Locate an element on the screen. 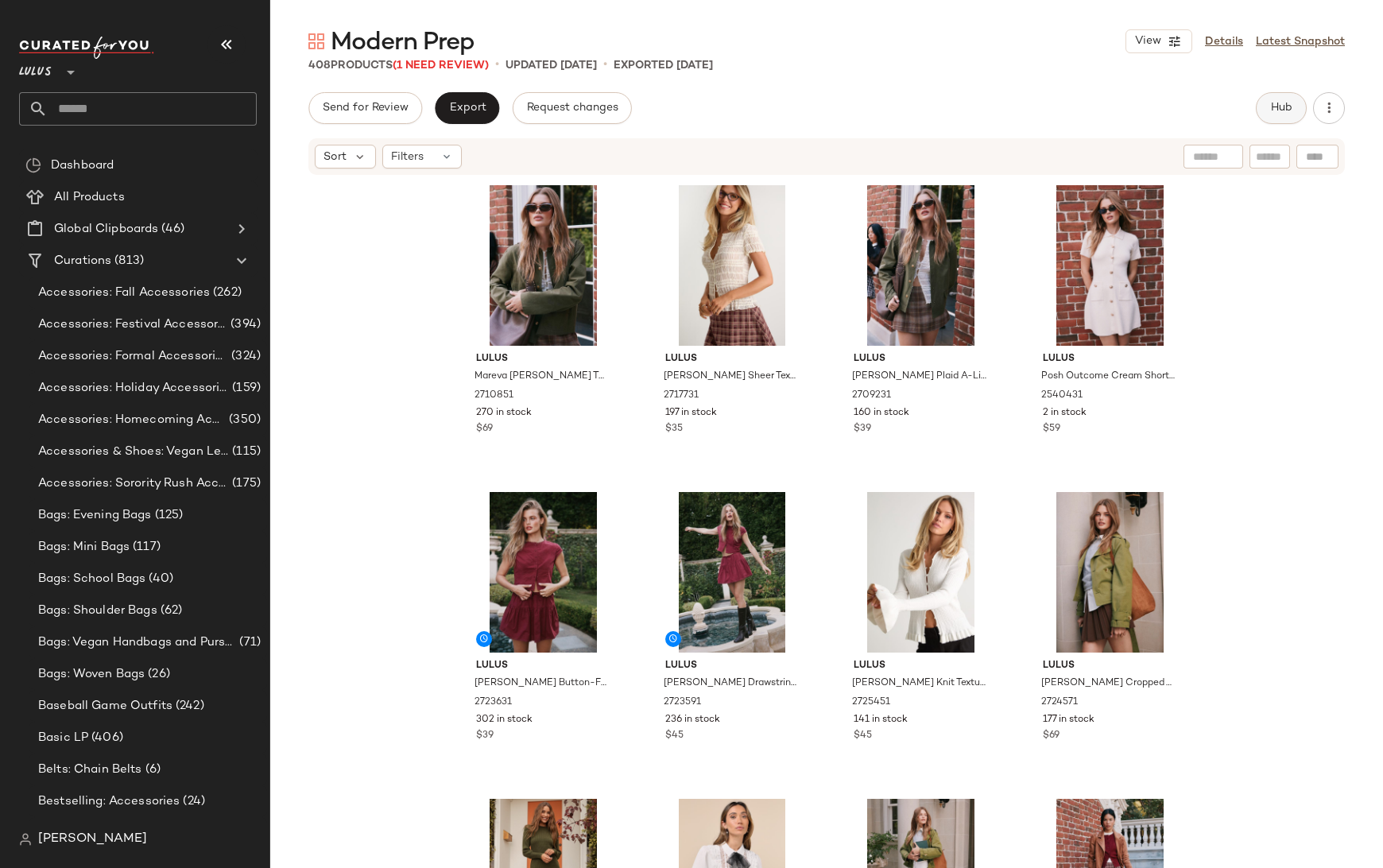  button: View is located at coordinates (1159, 42).